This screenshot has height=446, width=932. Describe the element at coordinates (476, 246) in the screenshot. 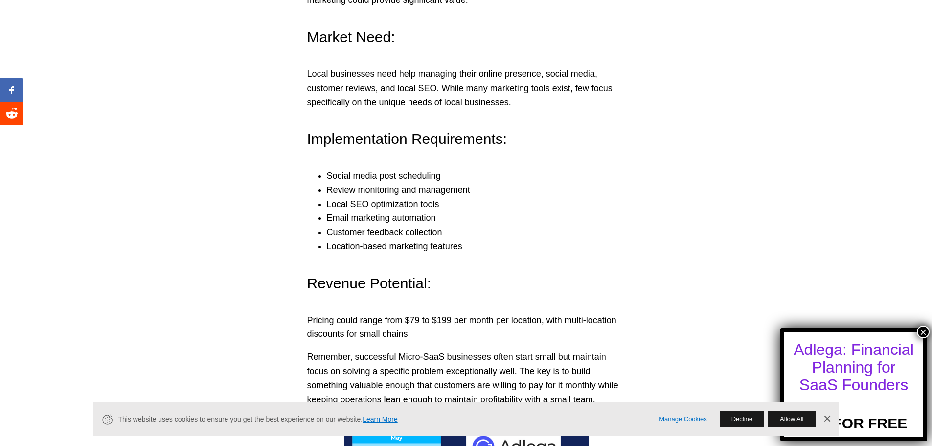

I see `li: Location-based marketing features` at that location.